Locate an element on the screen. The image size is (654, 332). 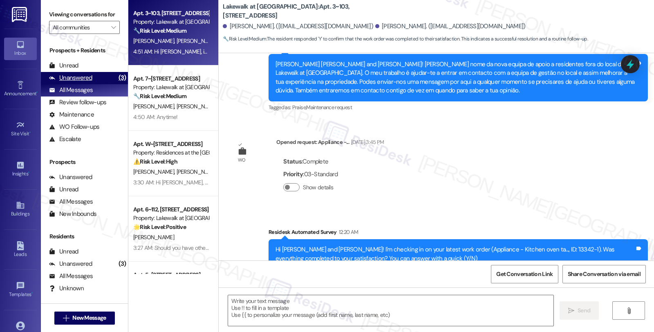
strong: ⚠️ Risk Level: High is located at coordinates (155, 161).